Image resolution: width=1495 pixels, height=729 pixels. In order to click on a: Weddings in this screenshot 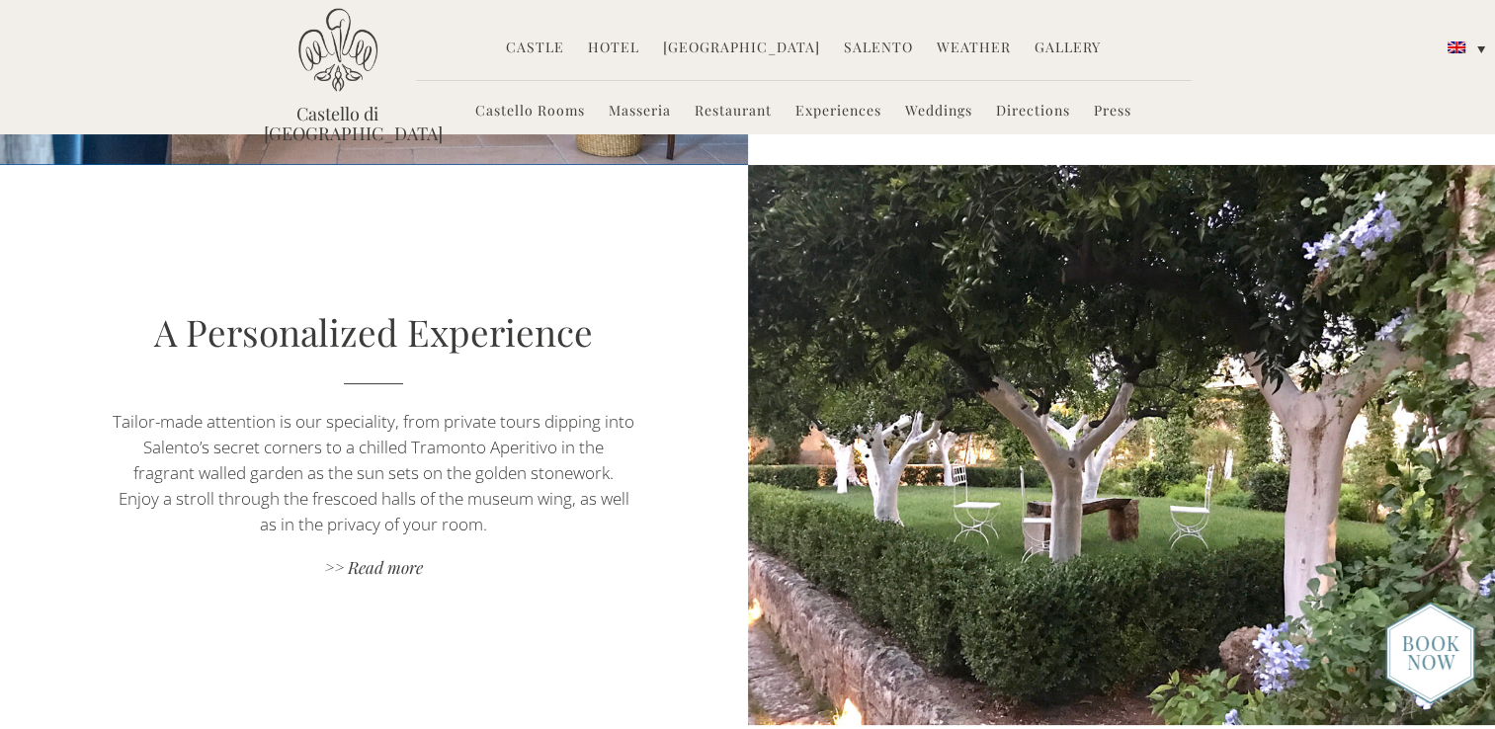, I will do `click(939, 112)`.